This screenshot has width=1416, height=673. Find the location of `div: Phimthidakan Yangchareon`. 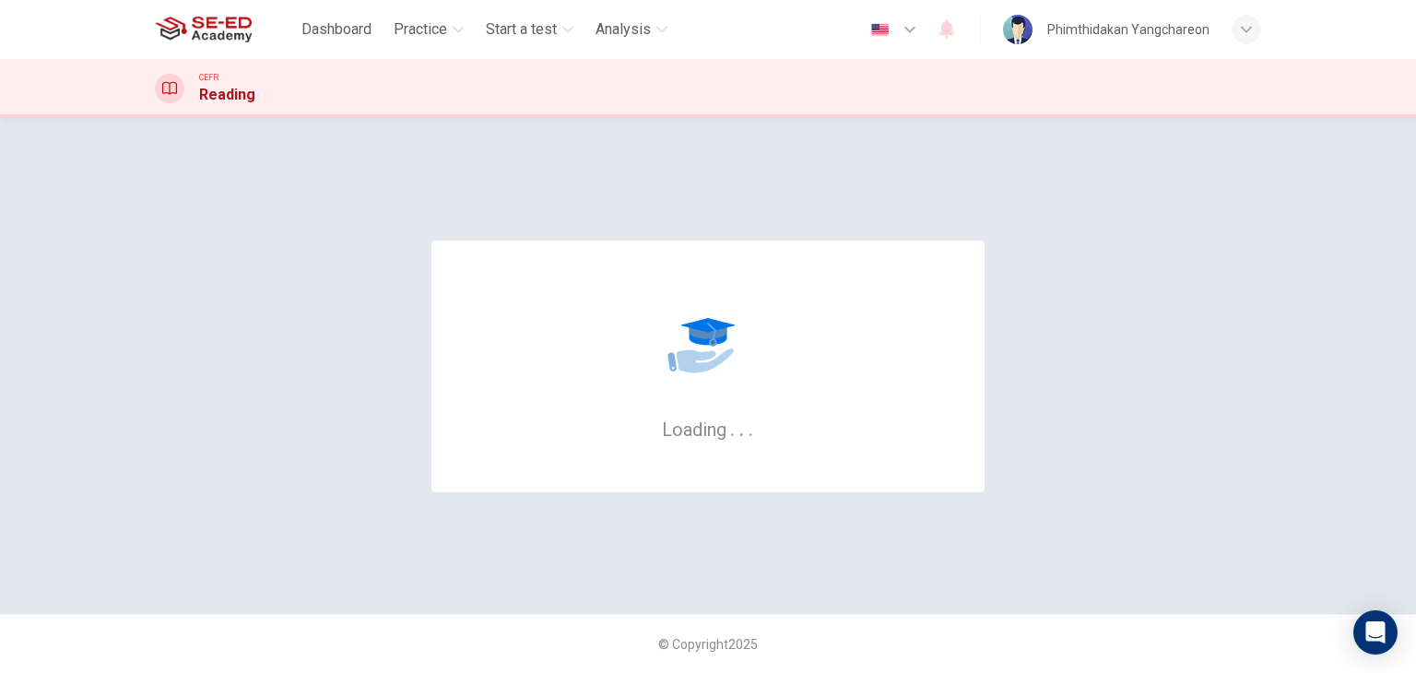

div: Phimthidakan Yangchareon is located at coordinates (1129, 30).